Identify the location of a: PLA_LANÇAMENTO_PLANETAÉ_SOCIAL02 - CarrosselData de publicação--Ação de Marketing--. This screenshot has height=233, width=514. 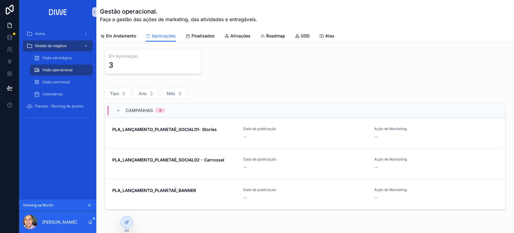
(305, 163).